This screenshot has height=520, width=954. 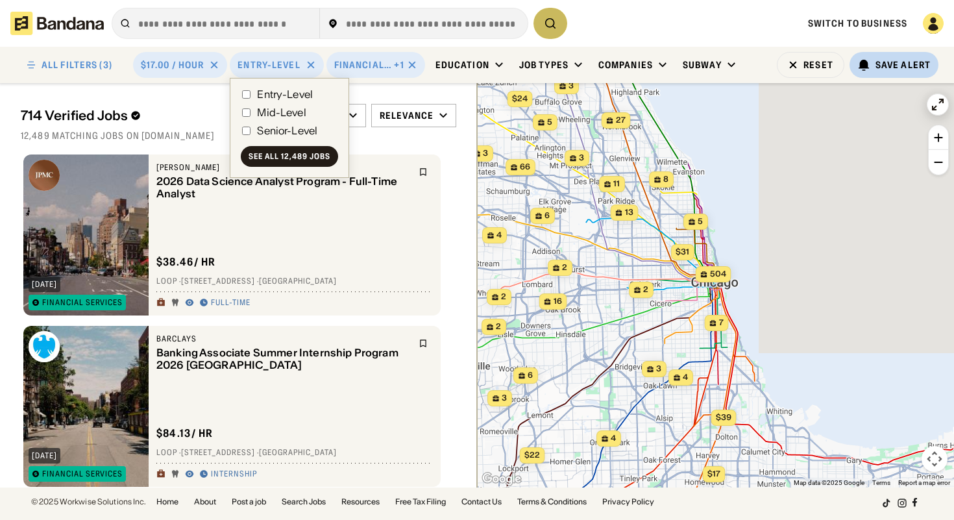 What do you see at coordinates (519, 98) in the screenshot?
I see `span: $24` at bounding box center [519, 98].